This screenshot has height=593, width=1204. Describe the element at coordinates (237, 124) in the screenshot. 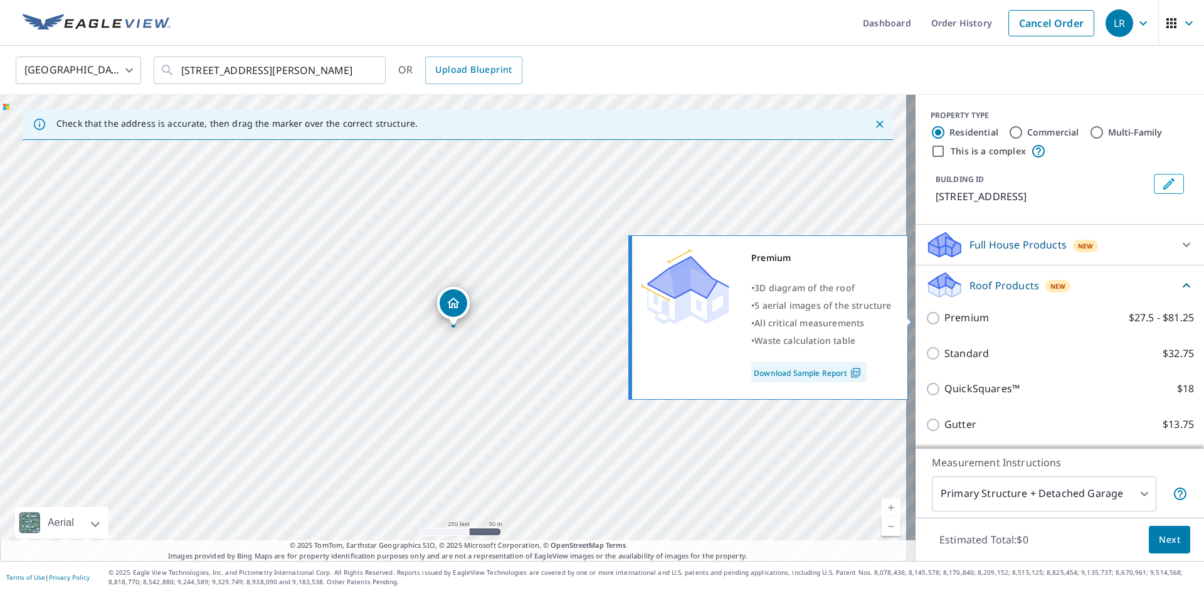

I see `p: Check that the address is accurate, then drag the marker over the correct structure.` at that location.